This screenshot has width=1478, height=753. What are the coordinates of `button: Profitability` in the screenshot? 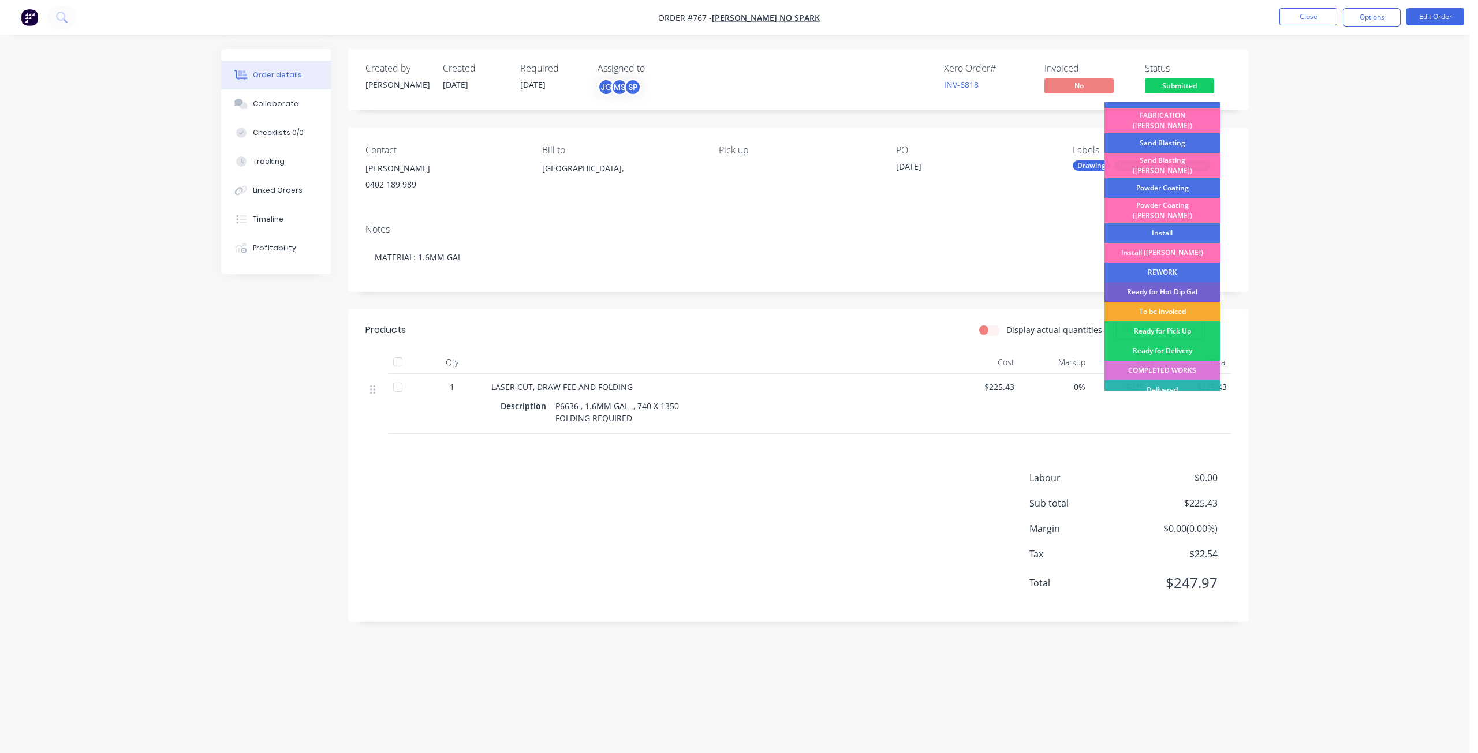 It's located at (276, 248).